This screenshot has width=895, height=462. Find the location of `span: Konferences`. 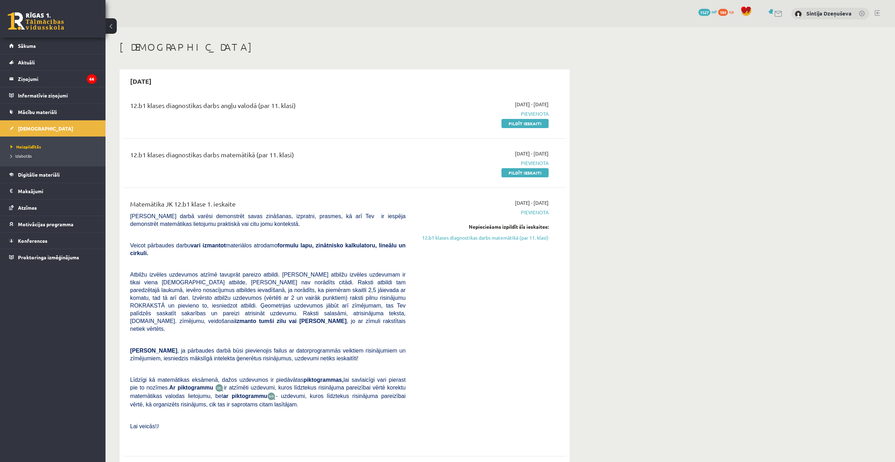

span: Konferences is located at coordinates (33, 241).